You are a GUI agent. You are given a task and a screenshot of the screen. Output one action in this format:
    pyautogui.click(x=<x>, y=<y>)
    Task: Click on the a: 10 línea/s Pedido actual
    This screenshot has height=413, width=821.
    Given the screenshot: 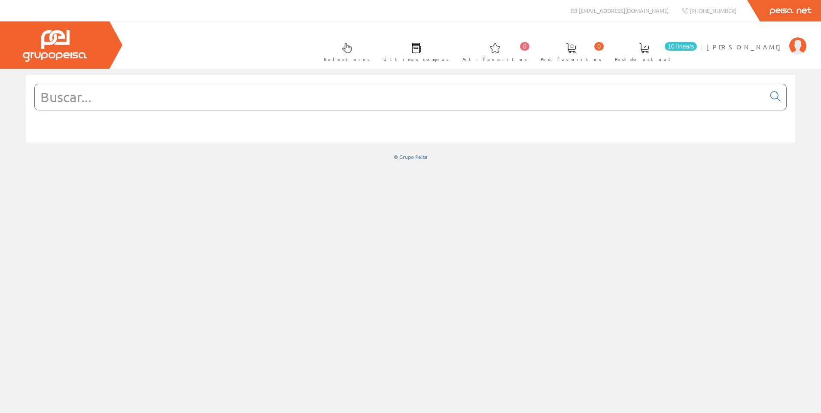 What is the action you would take?
    pyautogui.click(x=653, y=51)
    